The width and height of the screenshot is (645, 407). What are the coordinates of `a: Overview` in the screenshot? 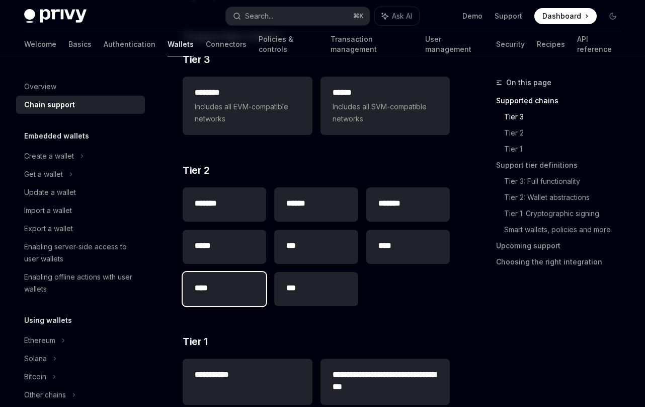 It's located at (81, 87).